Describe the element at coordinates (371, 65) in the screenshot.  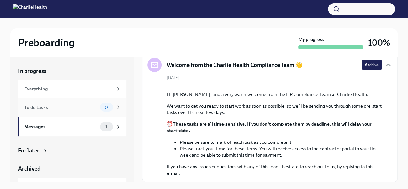
I see `button: Archive` at that location.